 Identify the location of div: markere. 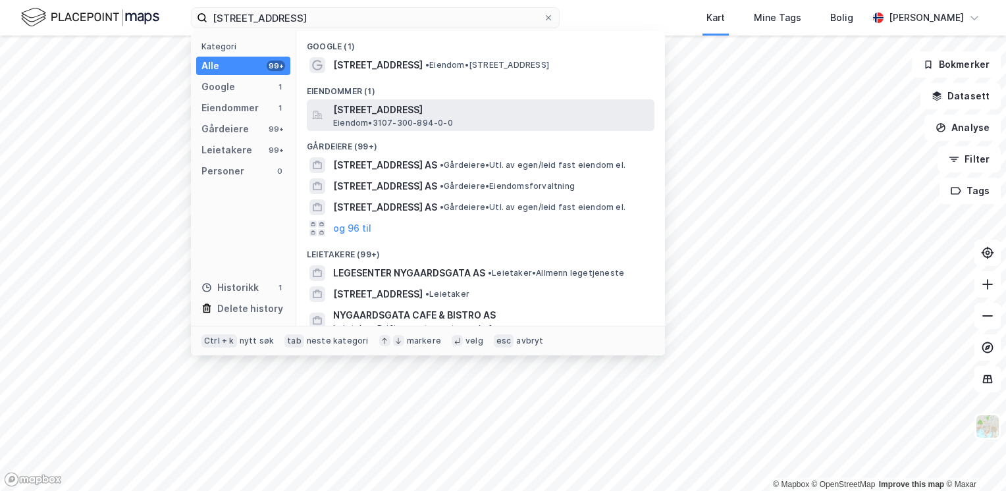
(424, 341).